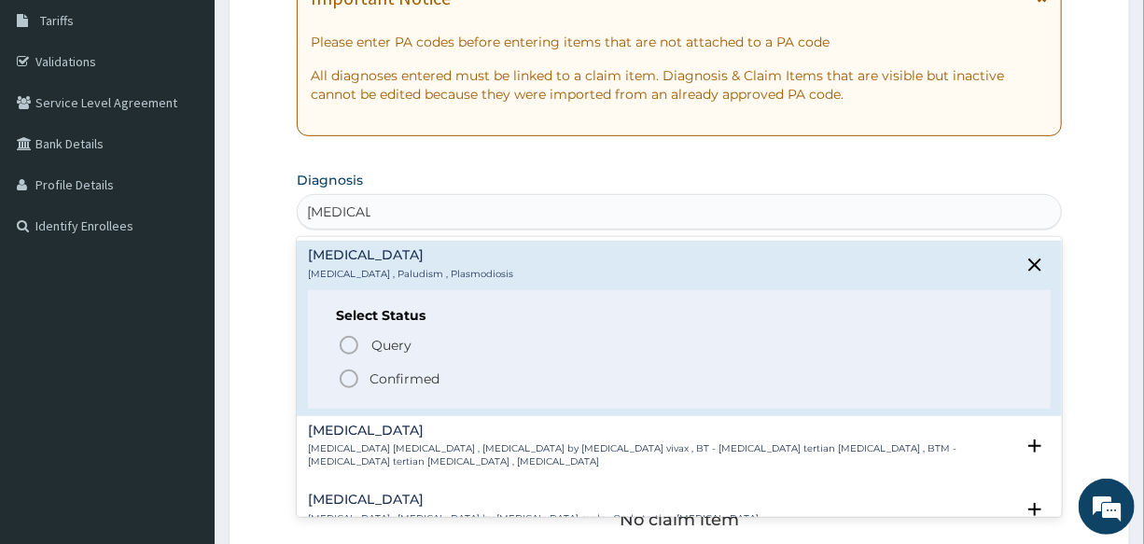 The width and height of the screenshot is (1144, 544). I want to click on div: Minimize live chat window, so click(328, 32).